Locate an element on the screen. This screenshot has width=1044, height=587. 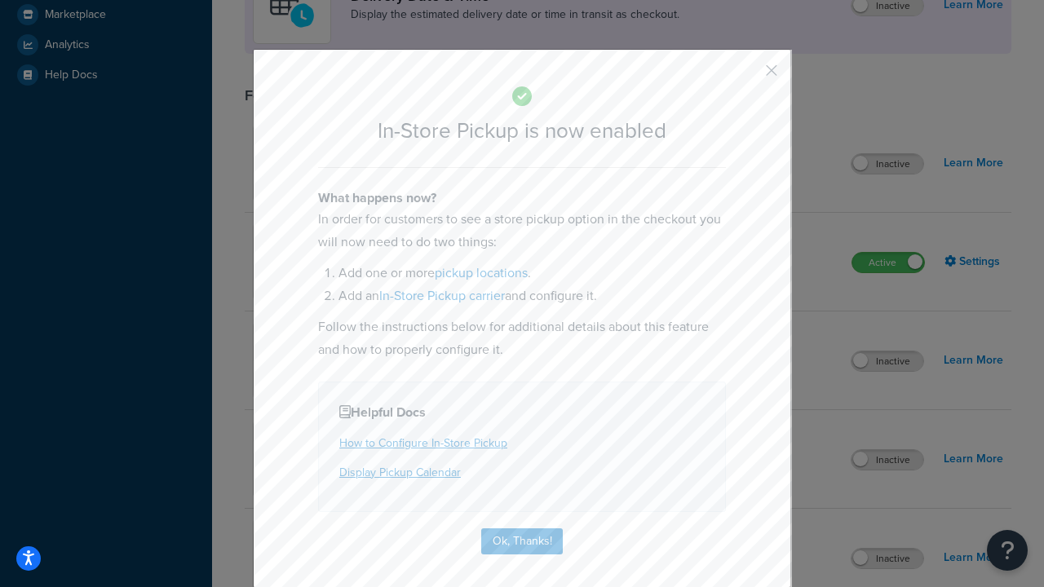
p: Follow the instructions below for additional details about this feature and how to properly confi... is located at coordinates (522, 339).